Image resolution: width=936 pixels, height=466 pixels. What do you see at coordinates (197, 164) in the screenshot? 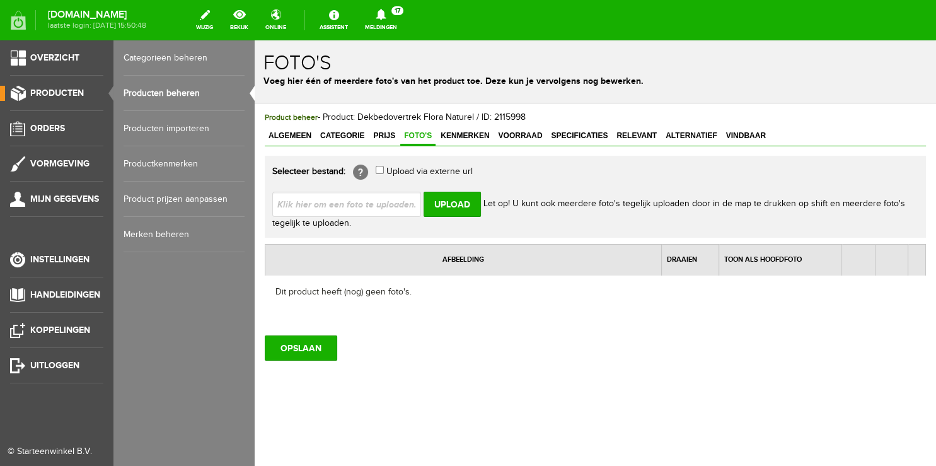
I see `input: Upload` at bounding box center [197, 164].